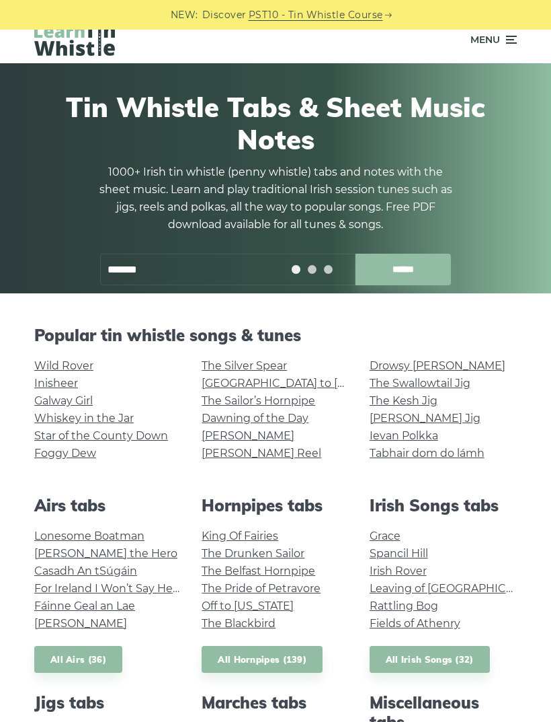  I want to click on span: NEW:, so click(184, 15).